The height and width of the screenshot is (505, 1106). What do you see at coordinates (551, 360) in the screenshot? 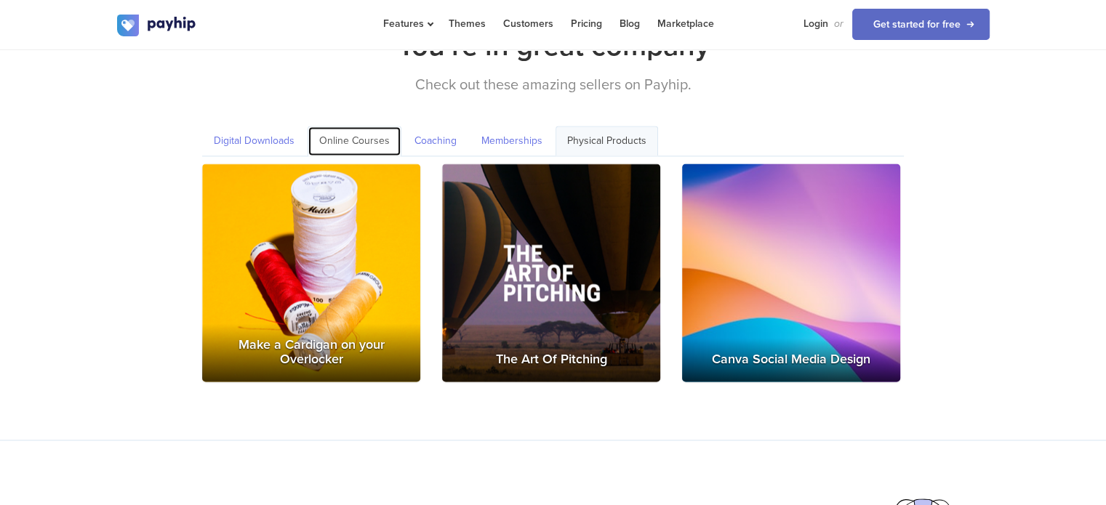
I see `h3: The Art Of Pitching` at bounding box center [551, 360].